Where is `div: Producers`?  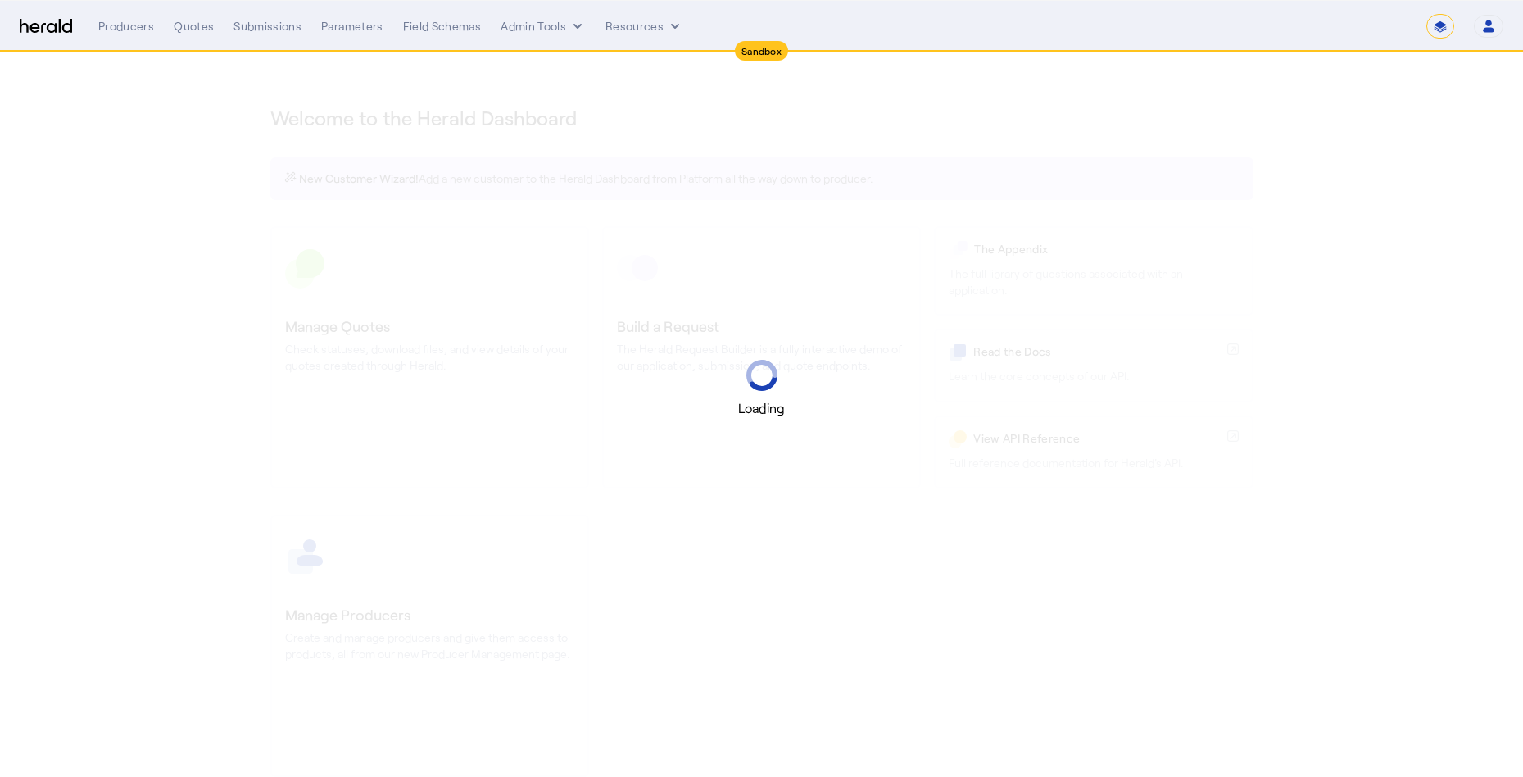
div: Producers is located at coordinates (126, 26).